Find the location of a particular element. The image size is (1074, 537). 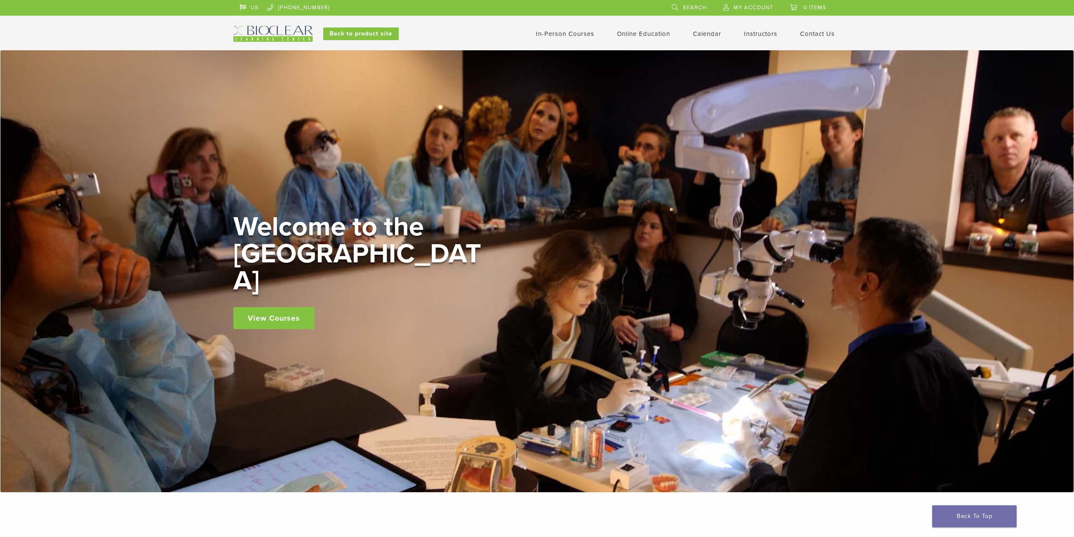

a: View Courses is located at coordinates (274, 318).